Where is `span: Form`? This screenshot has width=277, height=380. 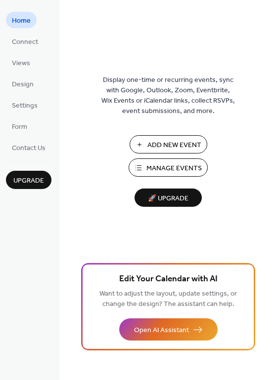
span: Form is located at coordinates (19, 127).